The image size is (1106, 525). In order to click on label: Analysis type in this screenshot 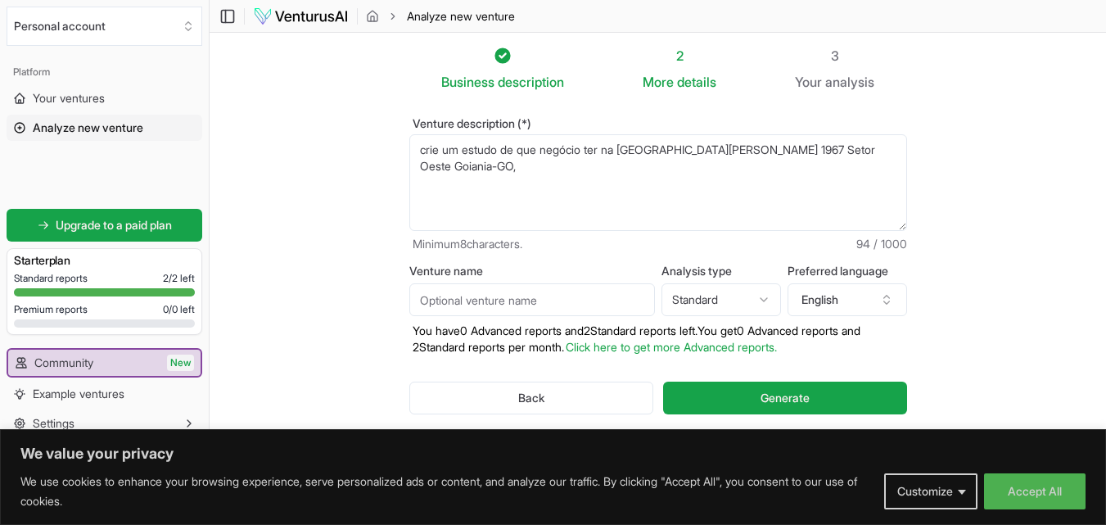, I will do `click(721, 271)`.